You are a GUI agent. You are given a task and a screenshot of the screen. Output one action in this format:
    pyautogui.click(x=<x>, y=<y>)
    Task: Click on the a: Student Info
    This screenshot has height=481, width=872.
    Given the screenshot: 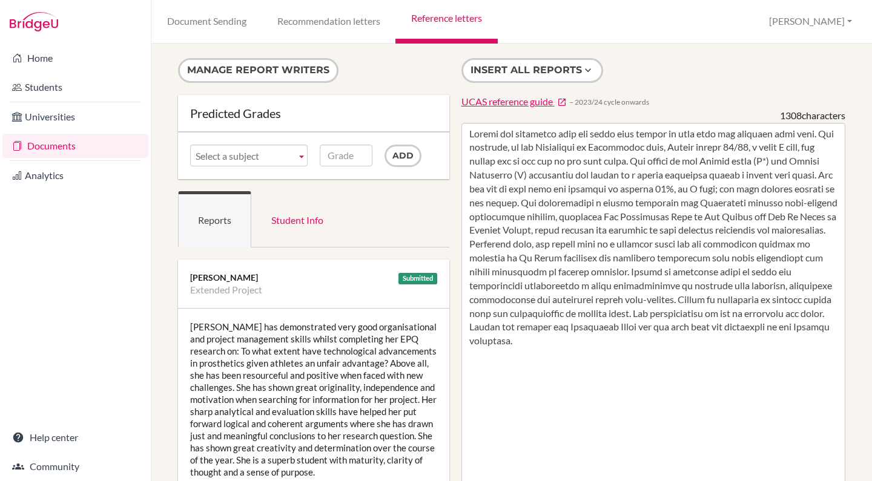 What is the action you would take?
    pyautogui.click(x=297, y=219)
    